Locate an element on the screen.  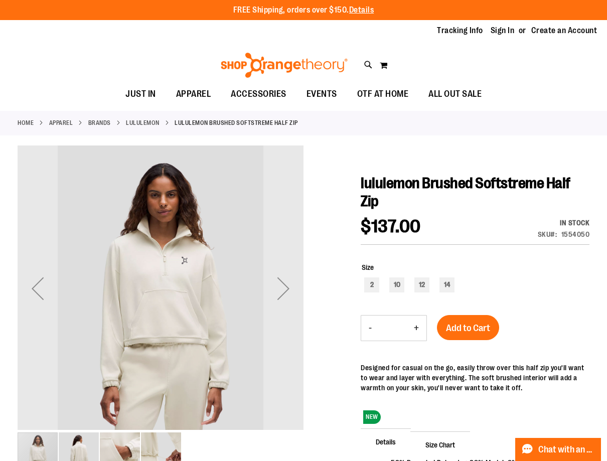
span: ACCESSORIES is located at coordinates (258, 94).